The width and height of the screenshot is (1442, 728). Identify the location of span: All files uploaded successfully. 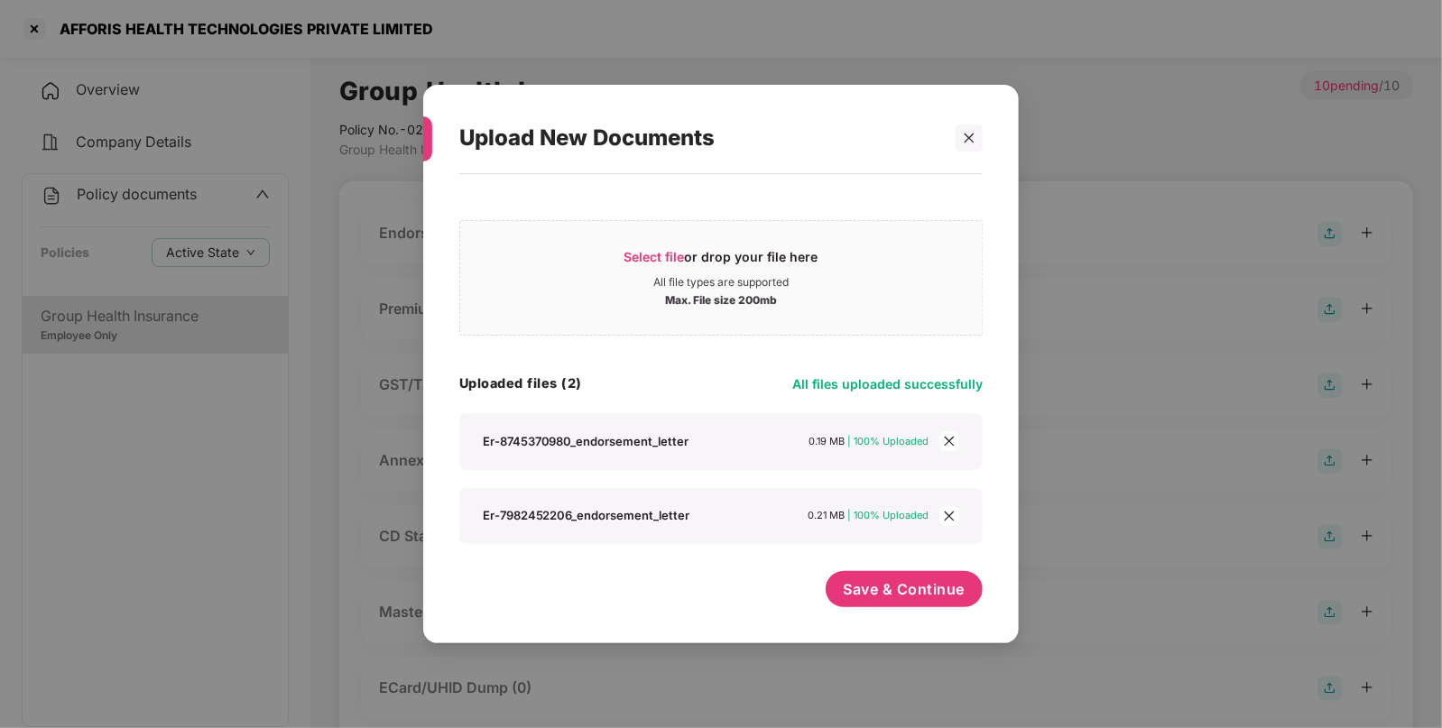
(887, 384).